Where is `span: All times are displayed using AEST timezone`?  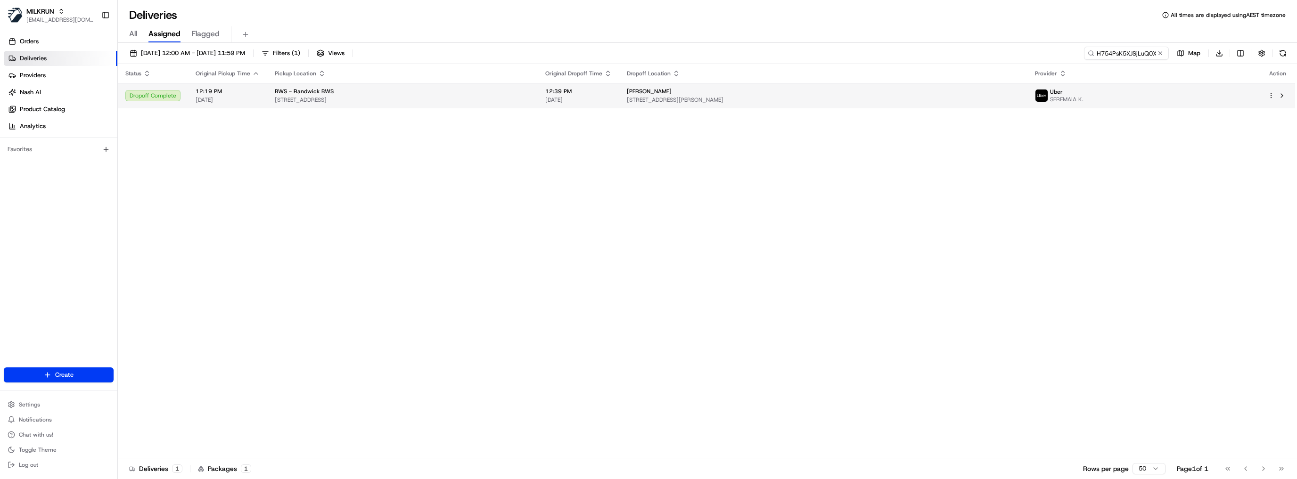 span: All times are displayed using AEST timezone is located at coordinates (1228, 15).